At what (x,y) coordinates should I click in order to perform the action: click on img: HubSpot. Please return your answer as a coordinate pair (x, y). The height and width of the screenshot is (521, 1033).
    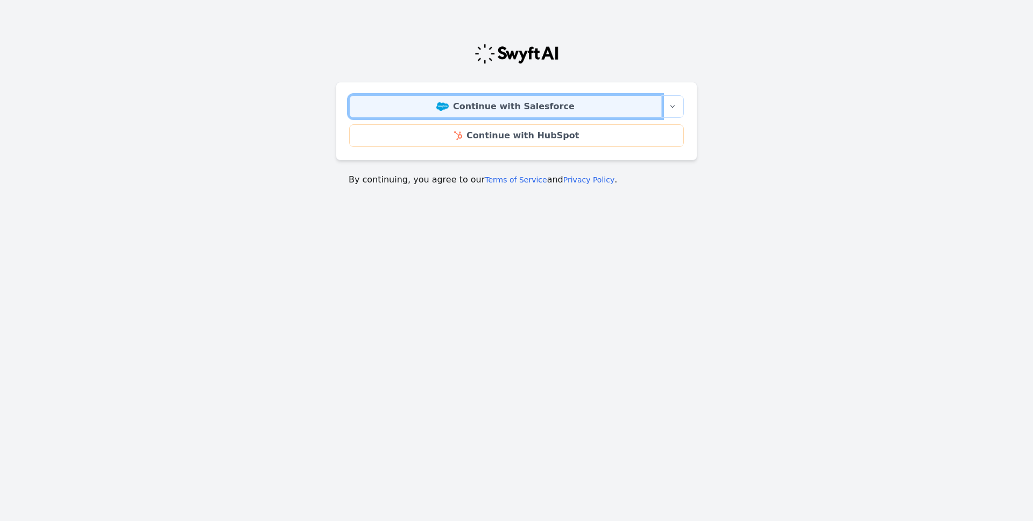
    Looking at the image, I should click on (458, 136).